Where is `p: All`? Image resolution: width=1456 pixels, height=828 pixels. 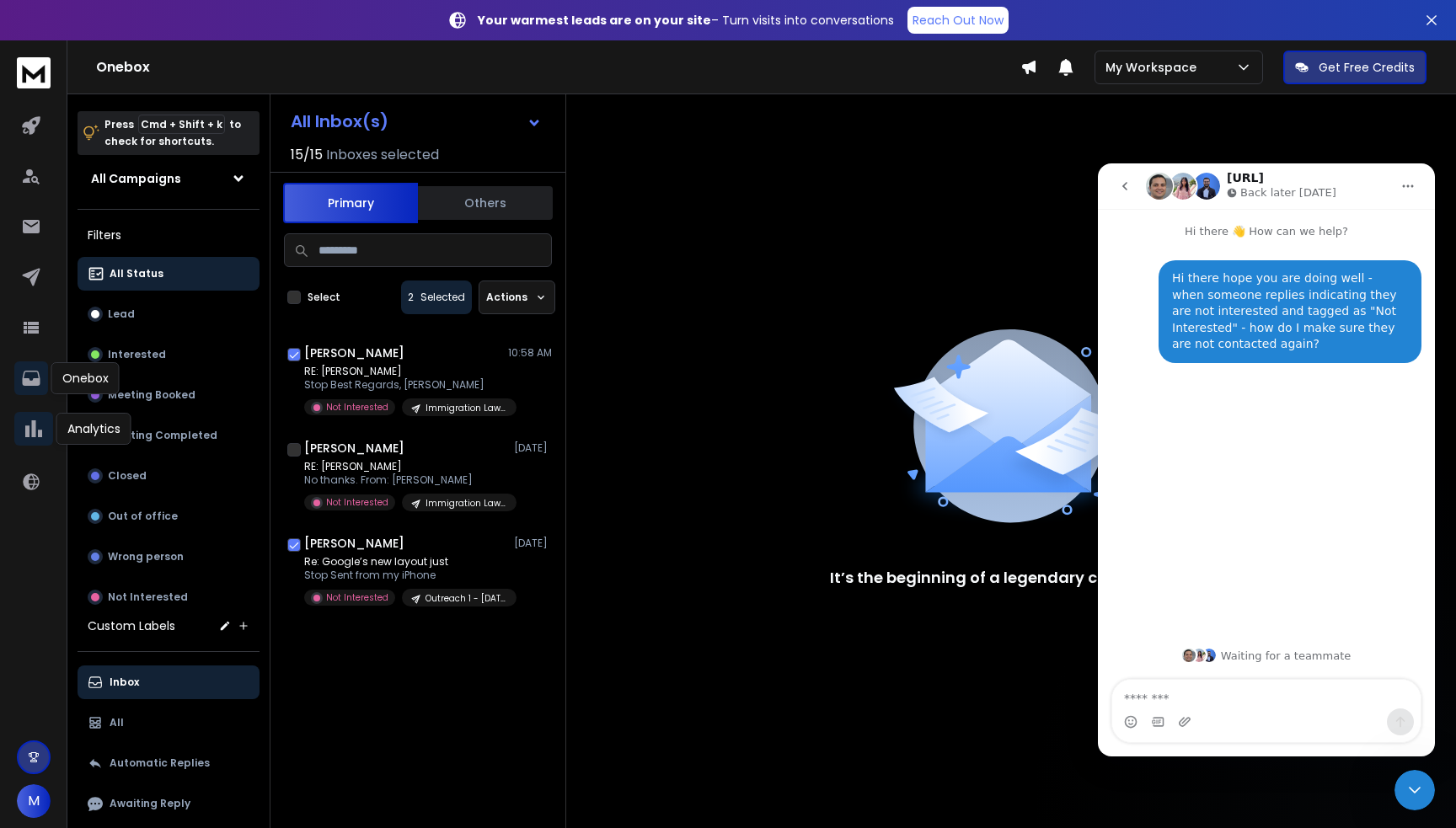
p: All is located at coordinates (116, 723).